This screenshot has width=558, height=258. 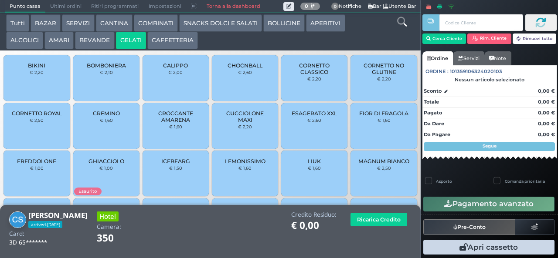 I want to click on span: Ultimi ordini, so click(x=66, y=7).